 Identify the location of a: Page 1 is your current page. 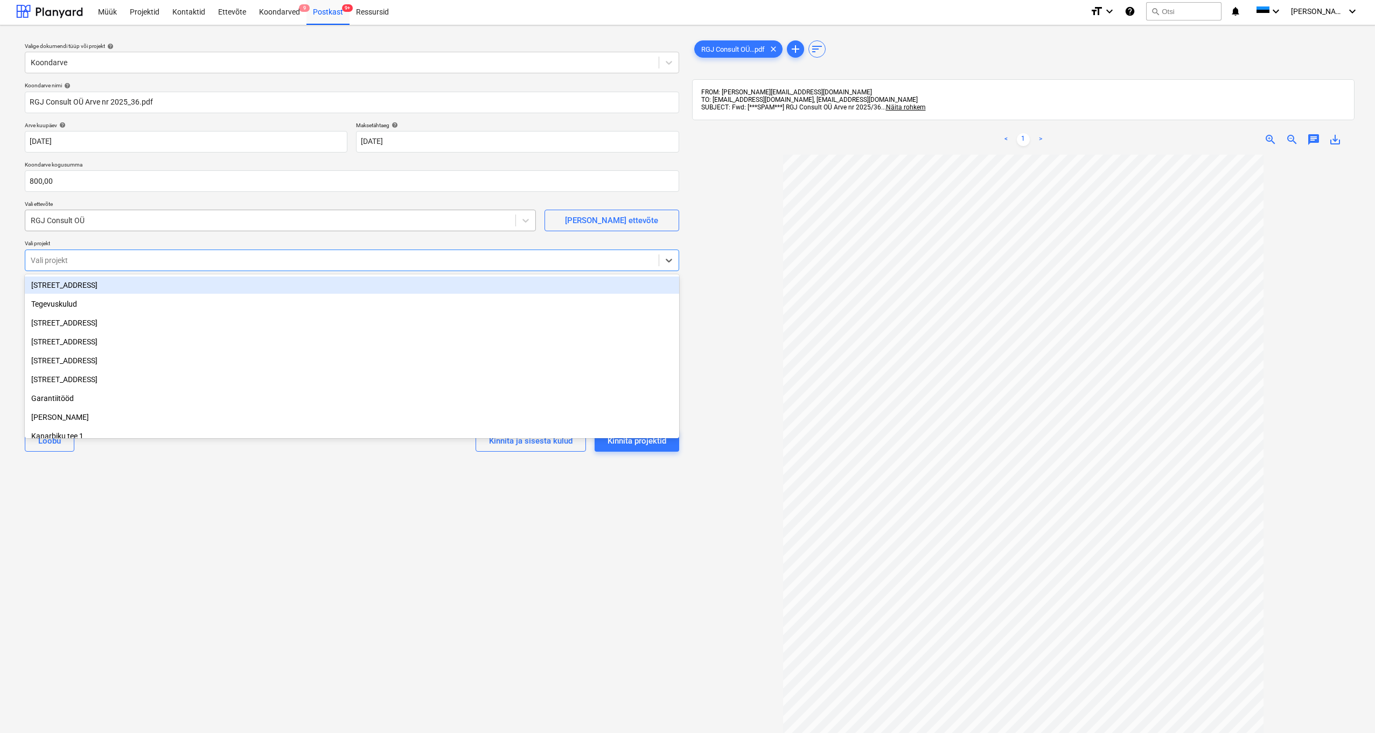
(1024, 140).